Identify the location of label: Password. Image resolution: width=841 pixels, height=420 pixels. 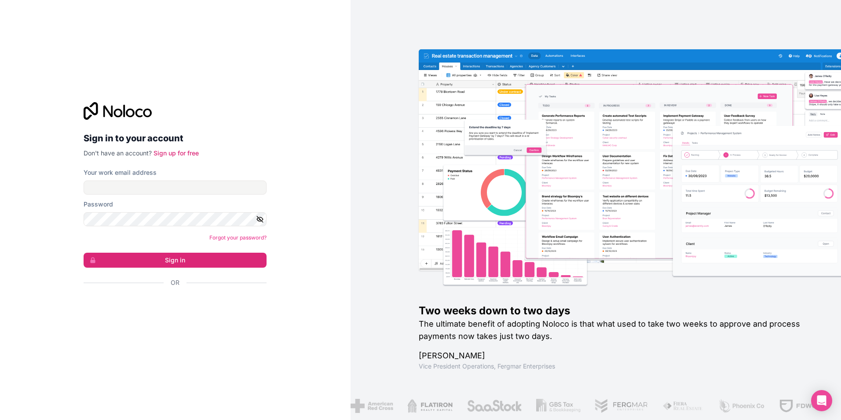
(98, 204).